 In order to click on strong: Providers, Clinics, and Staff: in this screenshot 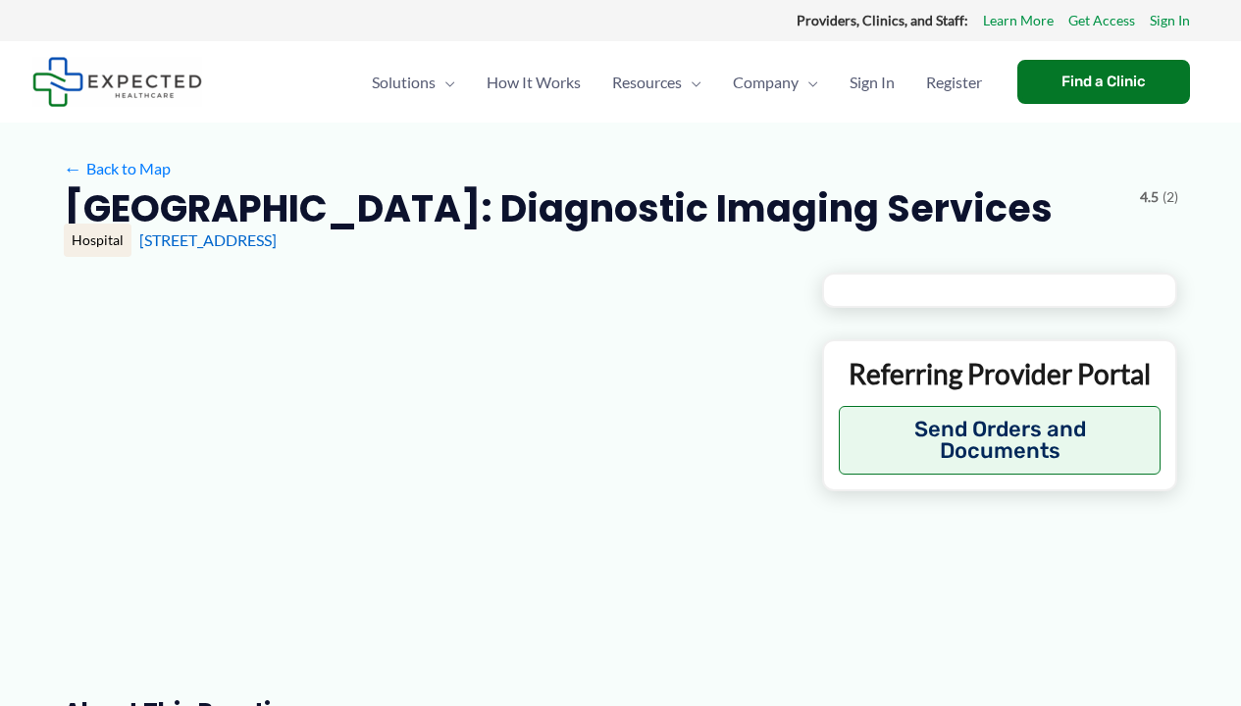, I will do `click(882, 20)`.